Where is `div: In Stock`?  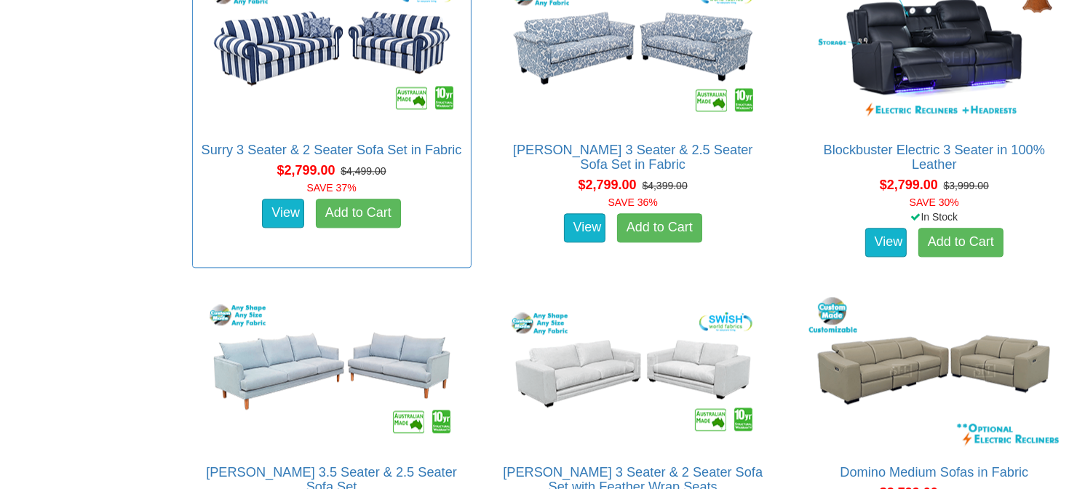 div: In Stock is located at coordinates (934, 217).